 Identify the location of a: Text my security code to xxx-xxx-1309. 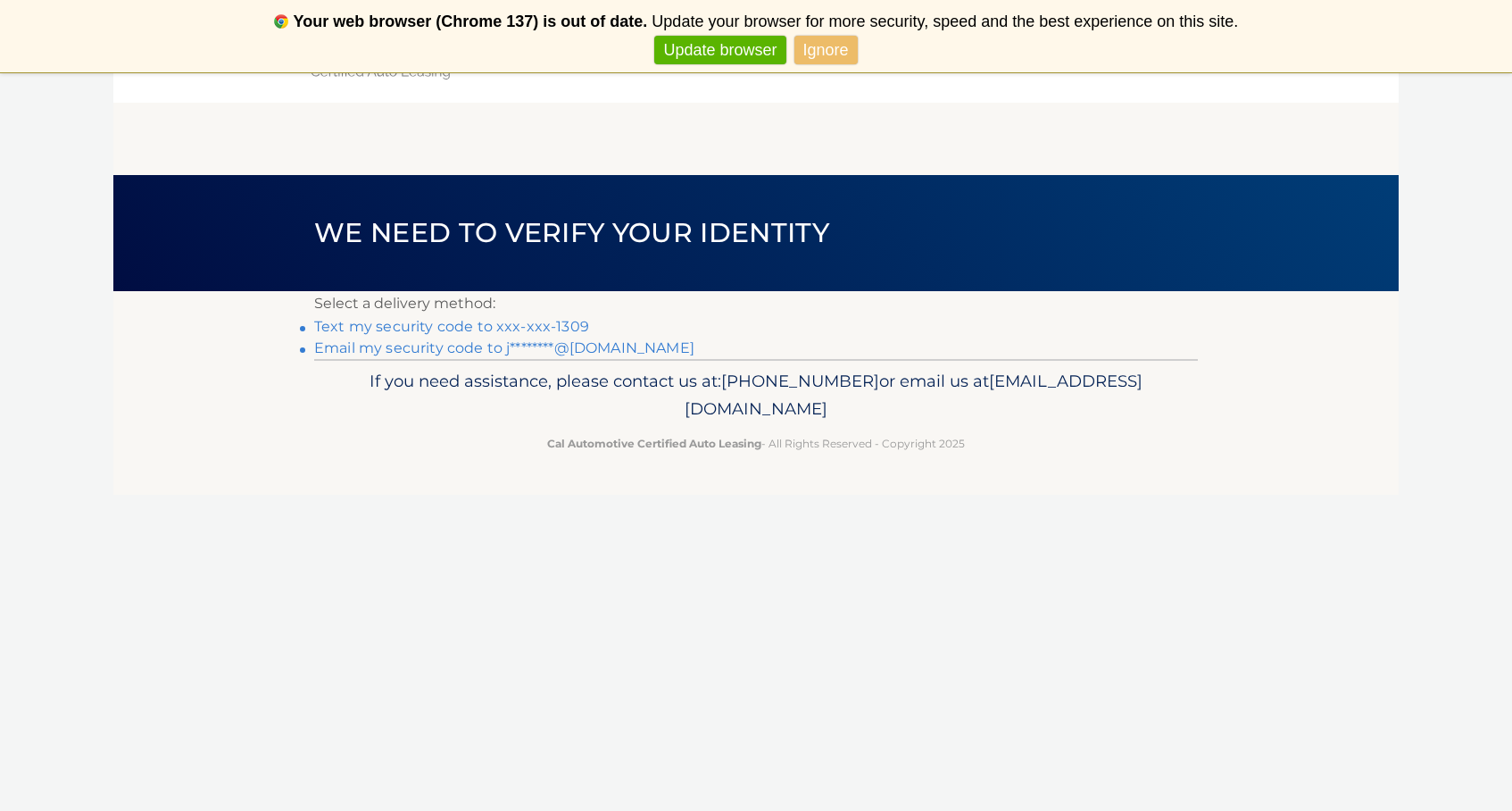
(452, 326).